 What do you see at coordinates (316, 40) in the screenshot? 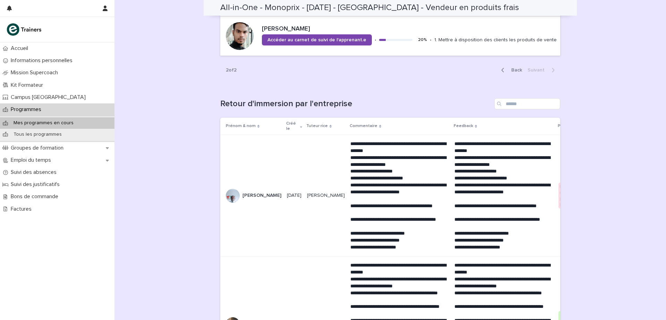
I see `span: Accéder au carnet de suivi de l'apprenant.e` at bounding box center [316, 40].